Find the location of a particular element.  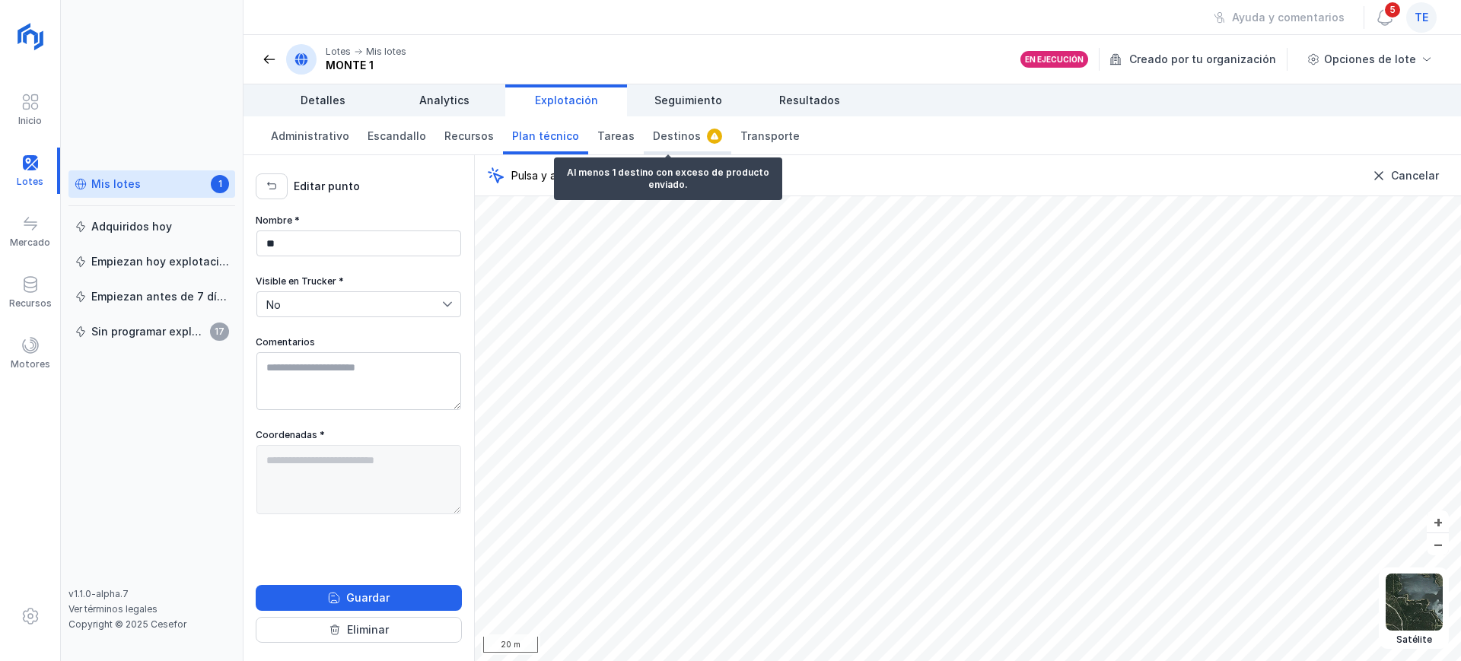

label: Nombre * is located at coordinates (278, 221).